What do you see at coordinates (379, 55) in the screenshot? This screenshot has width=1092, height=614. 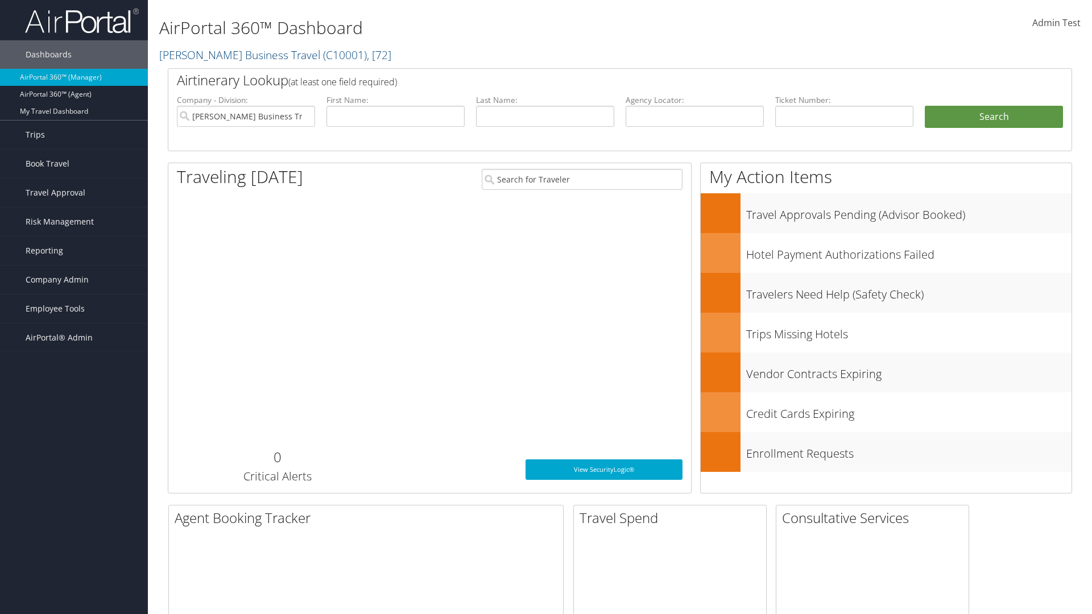 I see `span: , [ 72 ]` at bounding box center [379, 55].